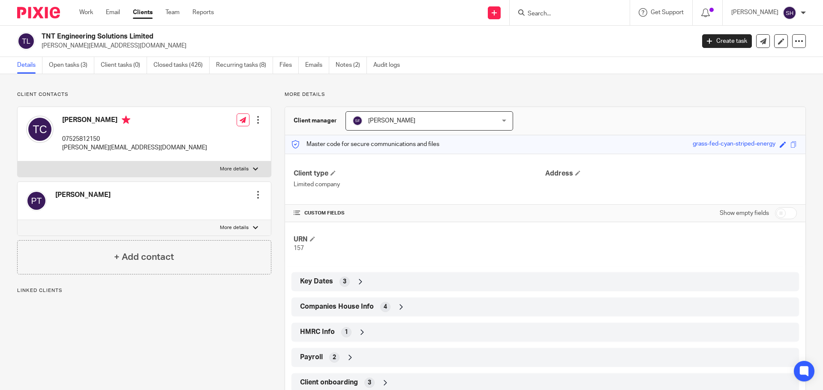 This screenshot has width=823, height=390. What do you see at coordinates (419, 174) in the screenshot?
I see `h4: Client type` at bounding box center [419, 174].